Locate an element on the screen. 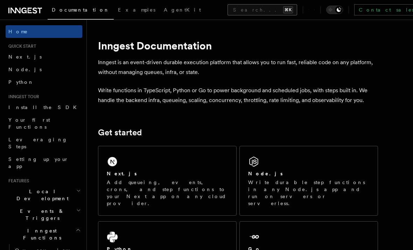 This screenshot has height=250, width=413. p: Inngest is an event-driven durable execution platform that allows you to run fast, reliable code ... is located at coordinates (238, 67).